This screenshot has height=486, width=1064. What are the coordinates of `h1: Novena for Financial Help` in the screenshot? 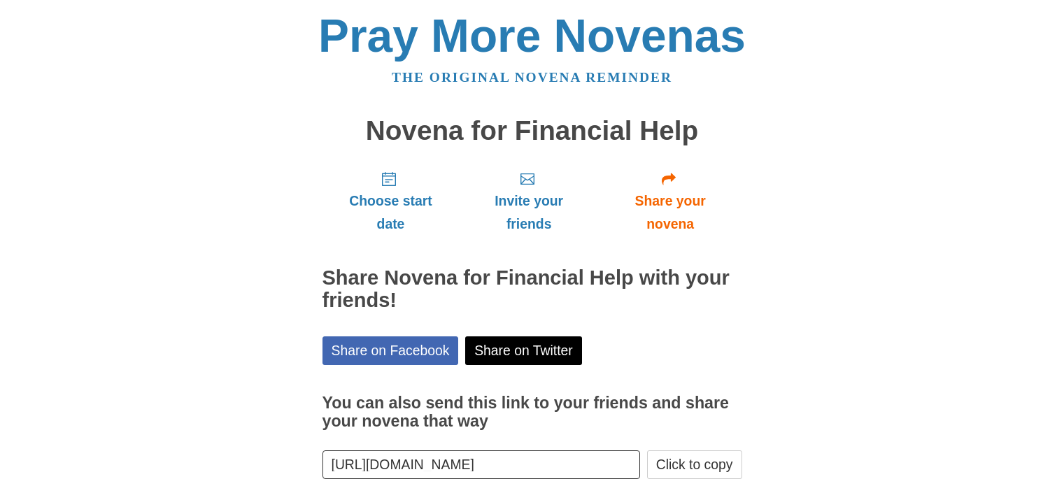 It's located at (532, 131).